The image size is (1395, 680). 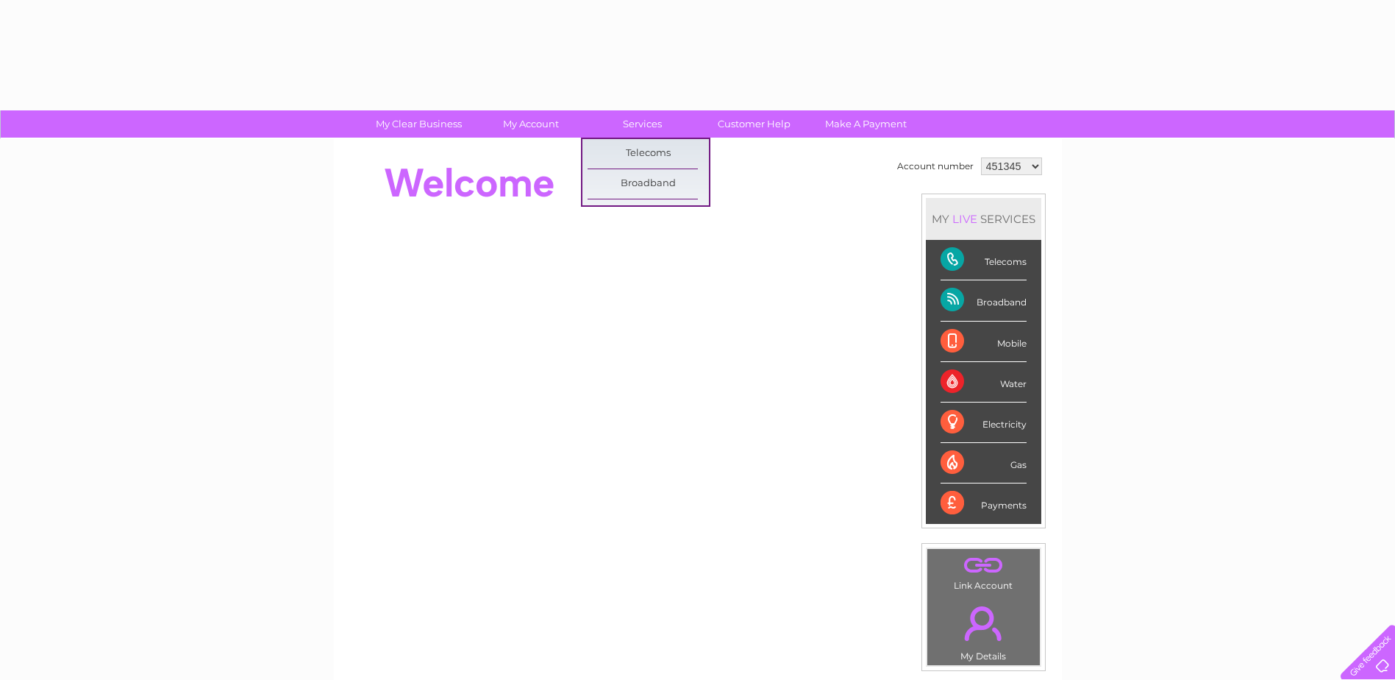 What do you see at coordinates (648, 184) in the screenshot?
I see `a: Broadband` at bounding box center [648, 184].